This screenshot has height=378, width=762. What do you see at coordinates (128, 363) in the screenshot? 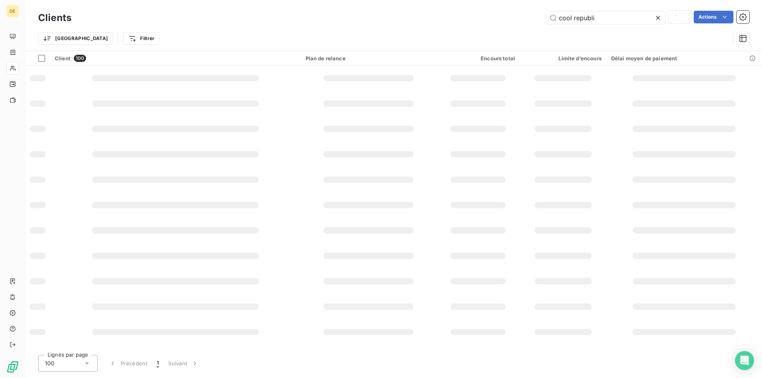
I see `button: Précédent` at bounding box center [128, 363].